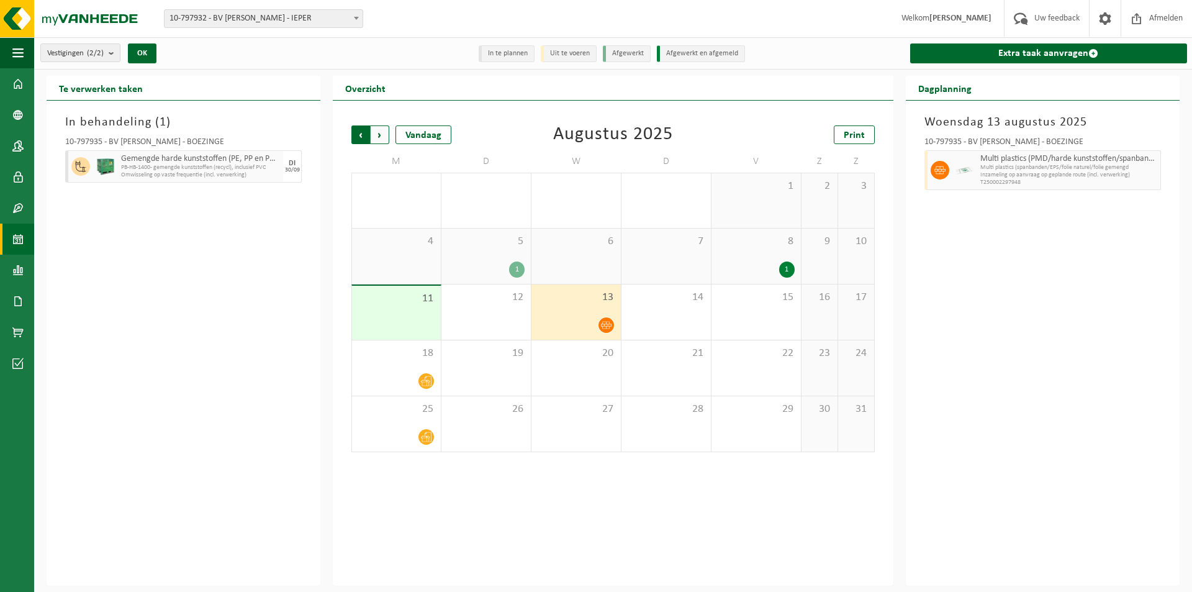 The image size is (1192, 592). I want to click on h3: Woensdag 13 augustus 2025, so click(1042, 122).